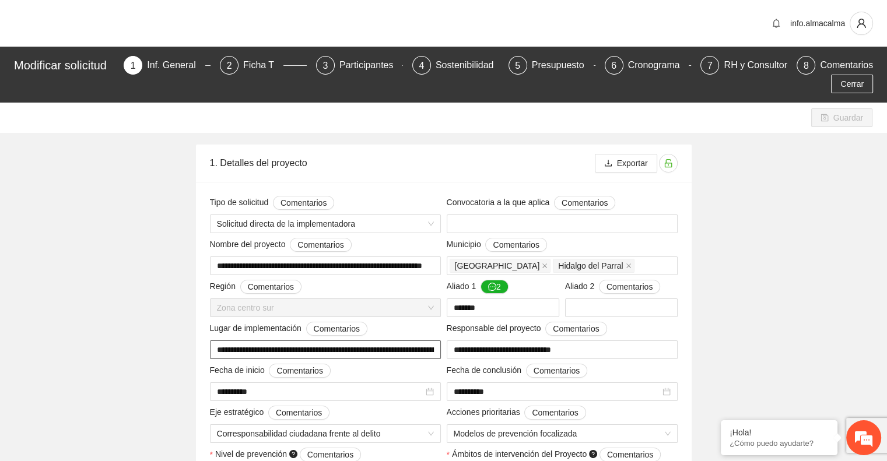 Image resolution: width=887 pixels, height=461 pixels. What do you see at coordinates (847, 65) in the screenshot?
I see `div: Comentarios` at bounding box center [847, 65].